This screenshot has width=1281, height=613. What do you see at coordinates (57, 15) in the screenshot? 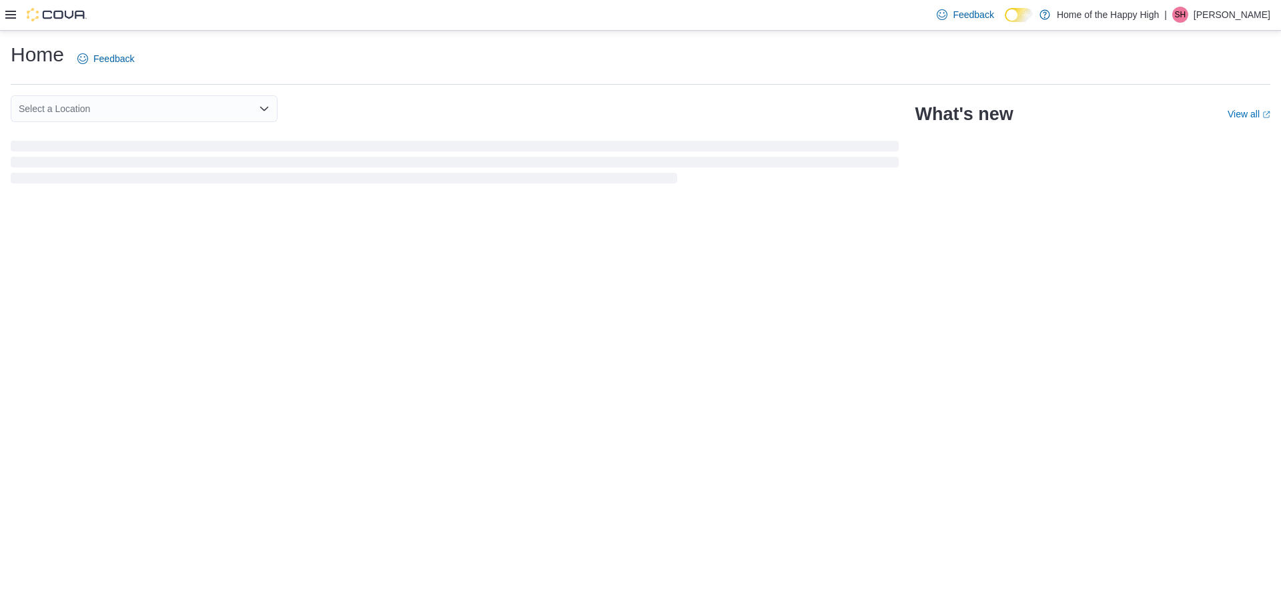
I see `img: Cova` at bounding box center [57, 15].